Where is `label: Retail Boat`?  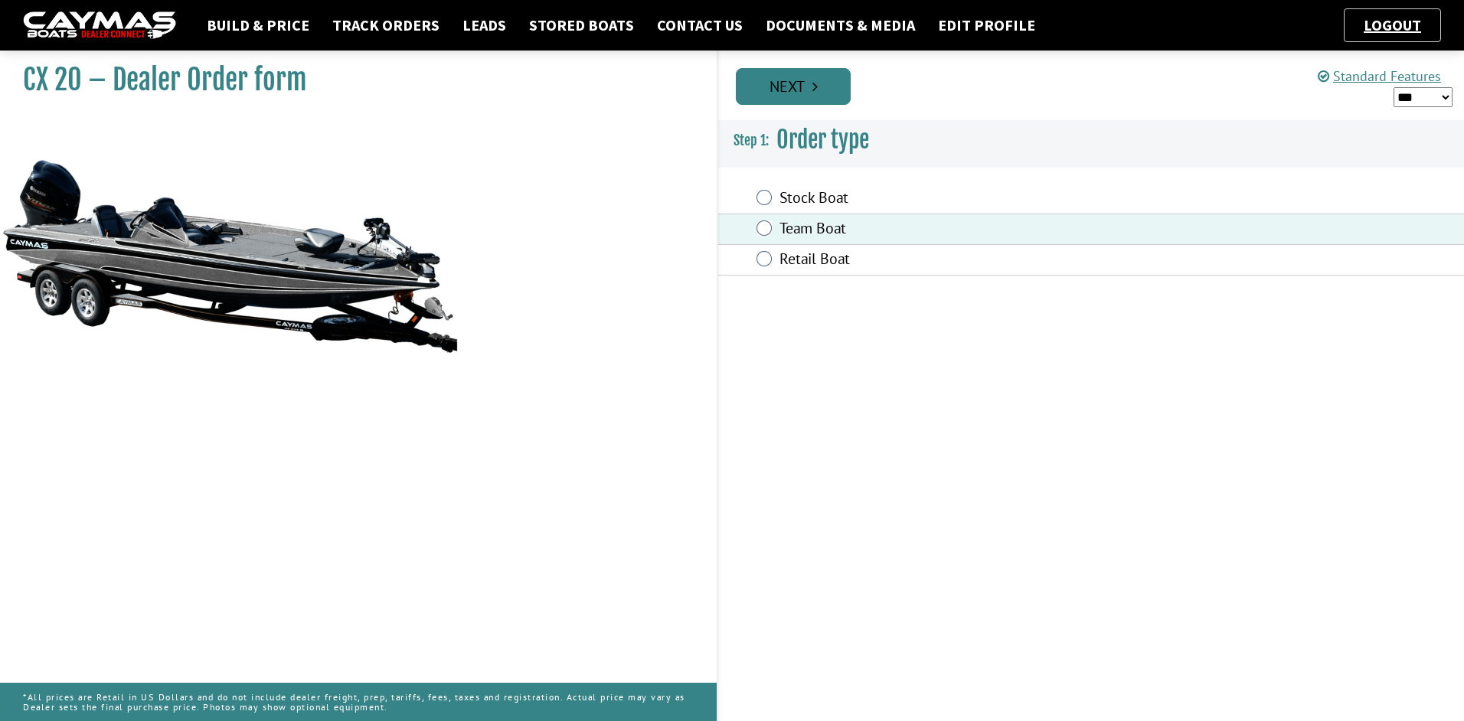
label: Retail Boat is located at coordinates (985, 260).